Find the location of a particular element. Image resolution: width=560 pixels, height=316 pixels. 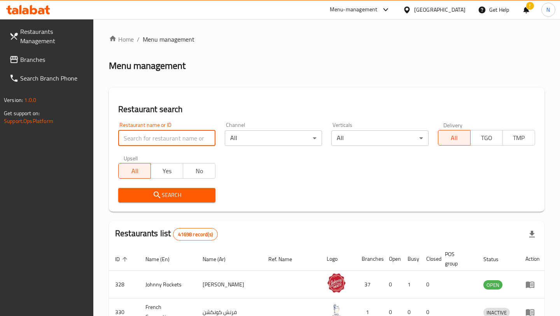

span: Search Branch Phone is located at coordinates (54, 78).